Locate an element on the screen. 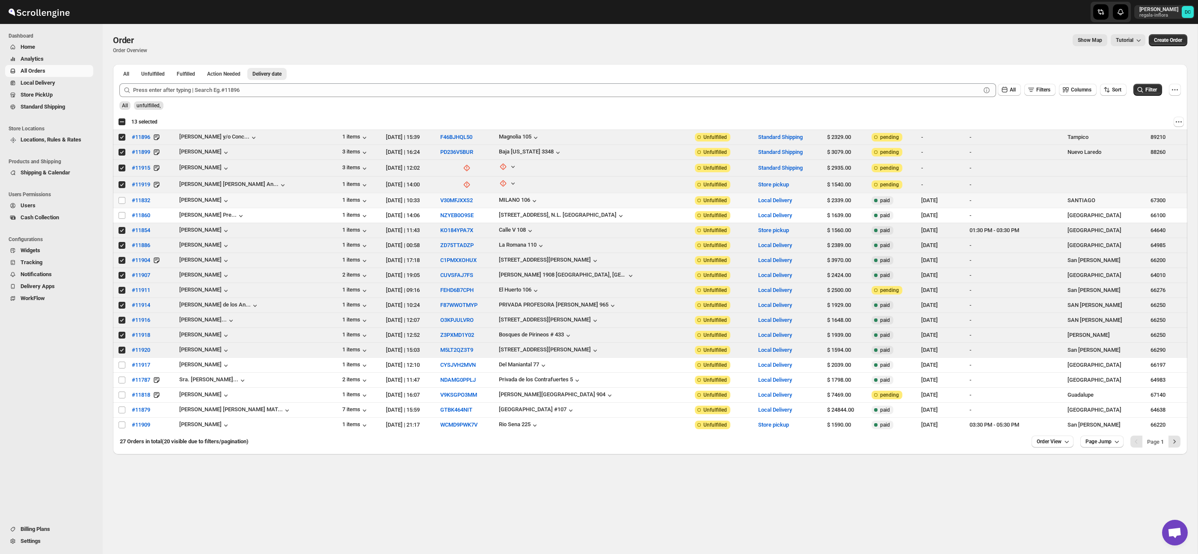  text: DC is located at coordinates (1187, 12).